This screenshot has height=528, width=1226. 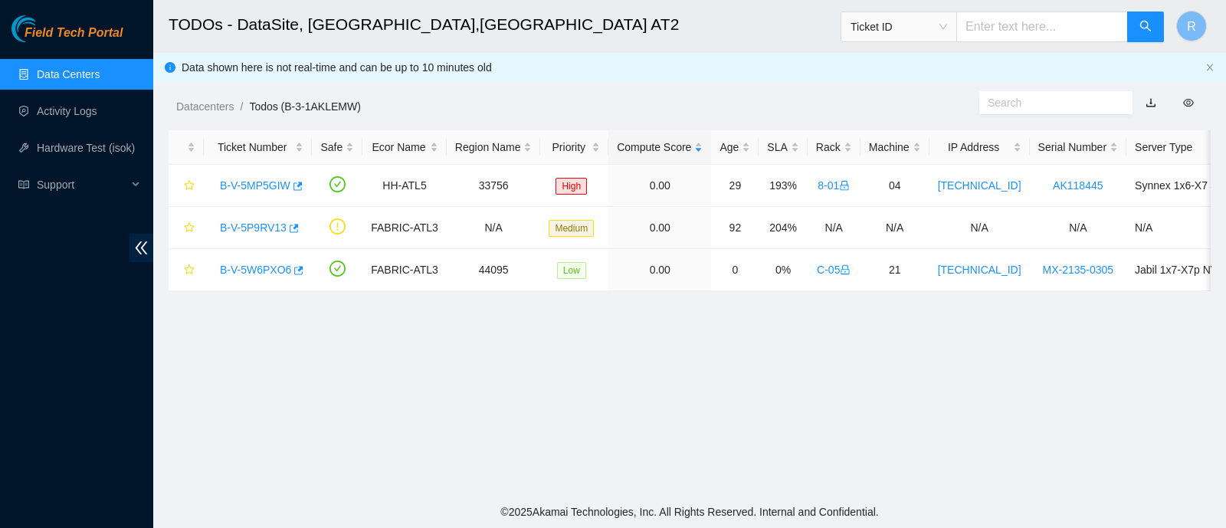 I want to click on button: close, so click(x=1210, y=67).